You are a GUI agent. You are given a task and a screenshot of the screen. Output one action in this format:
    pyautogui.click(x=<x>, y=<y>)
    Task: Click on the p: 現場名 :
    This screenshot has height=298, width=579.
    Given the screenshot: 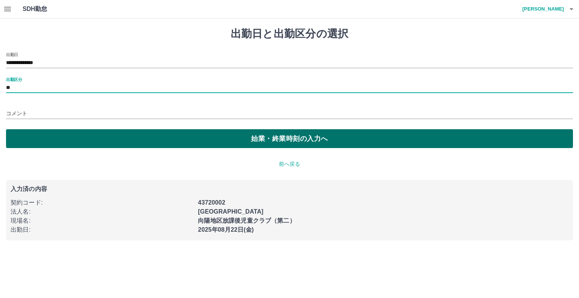 What is the action you would take?
    pyautogui.click(x=102, y=221)
    